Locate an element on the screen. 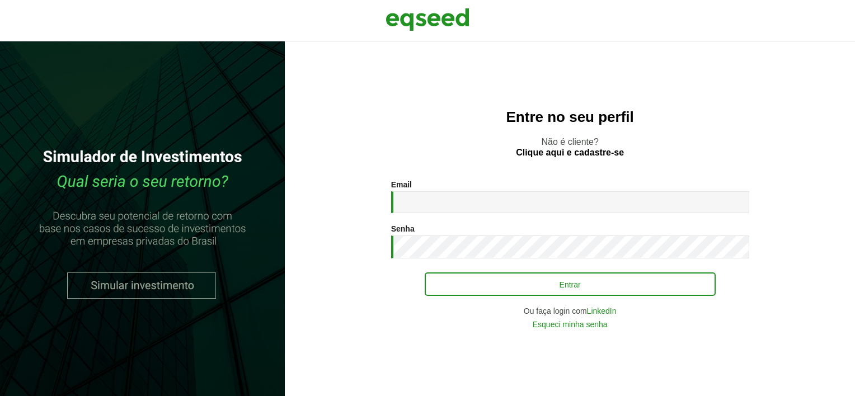 The image size is (855, 396). h2: Entre no seu perfil is located at coordinates (570, 117).